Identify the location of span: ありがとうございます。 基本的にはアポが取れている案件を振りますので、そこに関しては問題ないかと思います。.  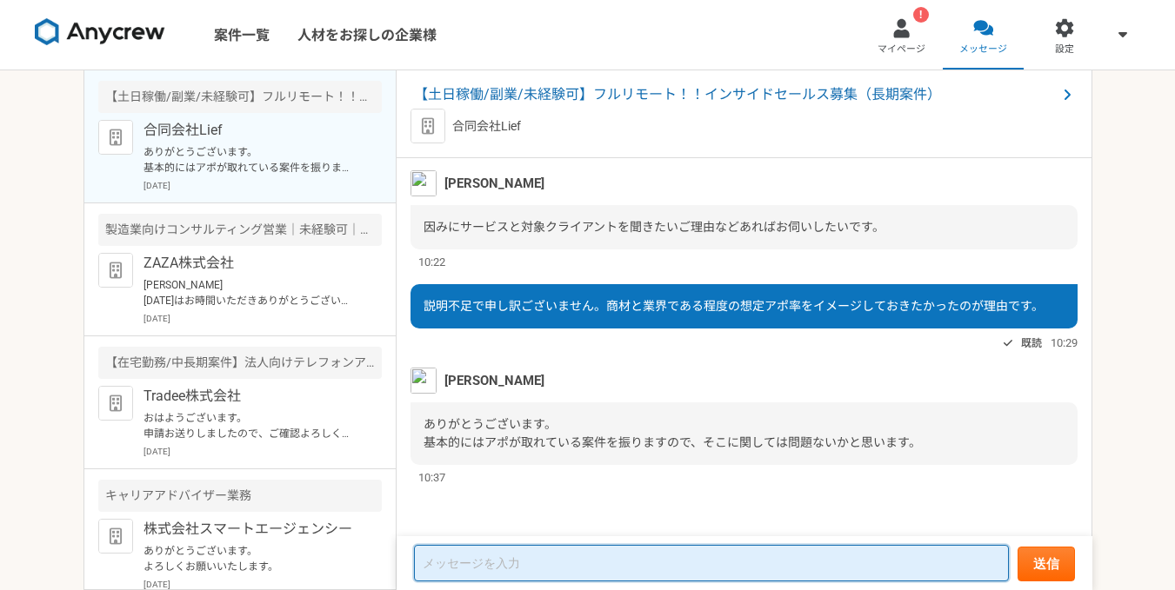
(672, 433).